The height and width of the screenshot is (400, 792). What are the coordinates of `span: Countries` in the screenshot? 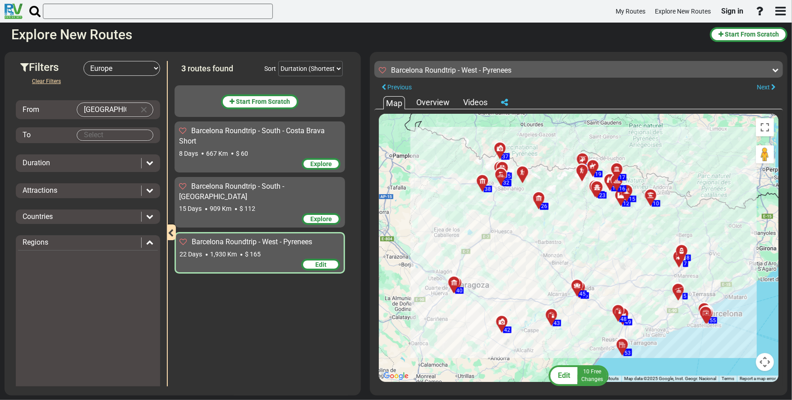 It's located at (37, 216).